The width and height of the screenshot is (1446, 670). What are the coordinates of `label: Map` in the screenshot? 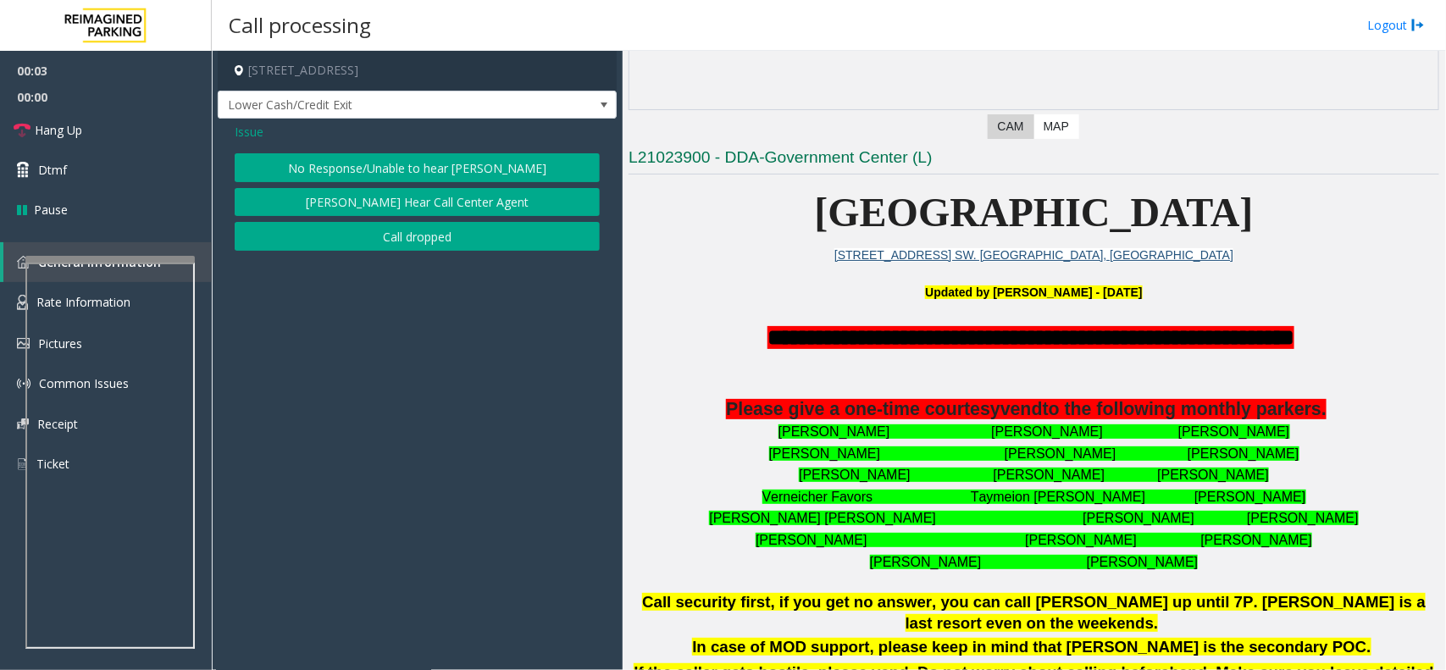 It's located at (1056, 126).